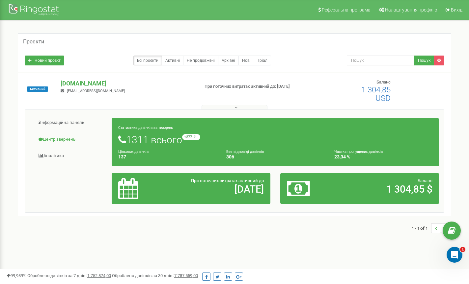 The height and width of the screenshot is (284, 469). I want to click on span: 1 - 1 of 1, so click(421, 228).